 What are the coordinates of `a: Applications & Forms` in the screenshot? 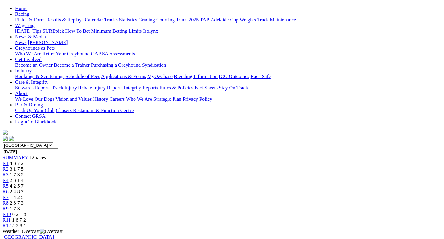 It's located at (123, 76).